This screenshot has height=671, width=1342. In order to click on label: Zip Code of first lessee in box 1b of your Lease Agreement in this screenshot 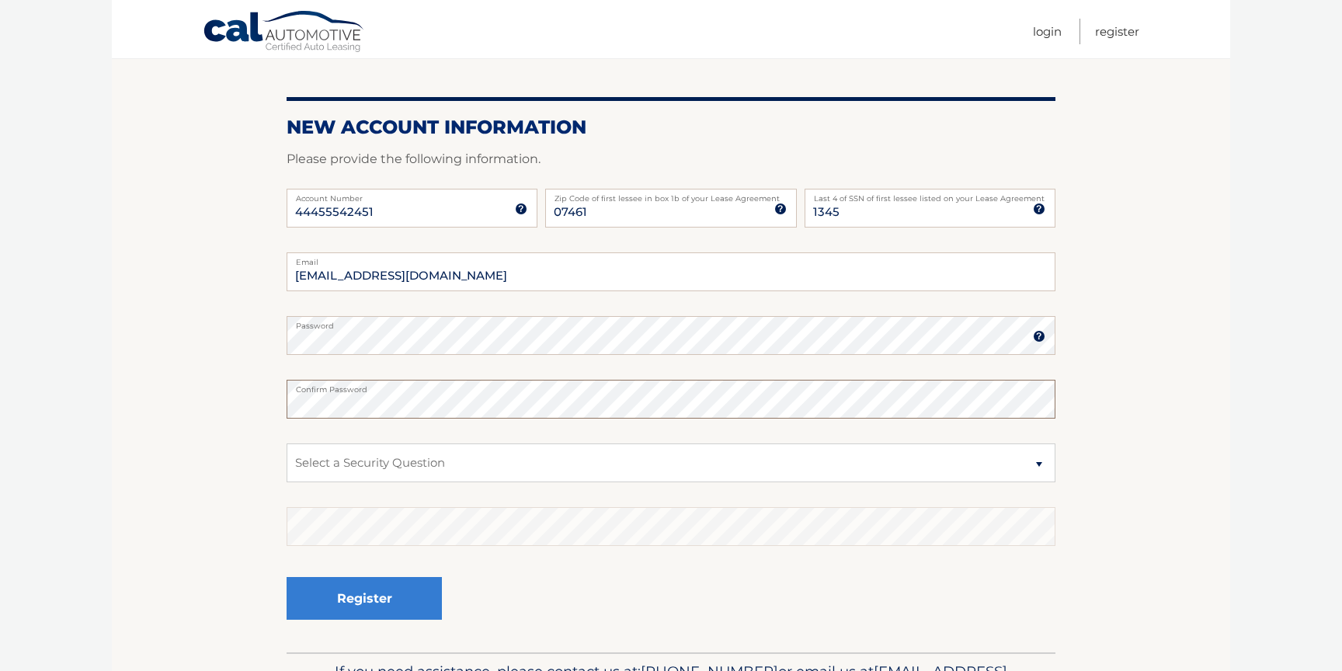, I will do `click(670, 195)`.